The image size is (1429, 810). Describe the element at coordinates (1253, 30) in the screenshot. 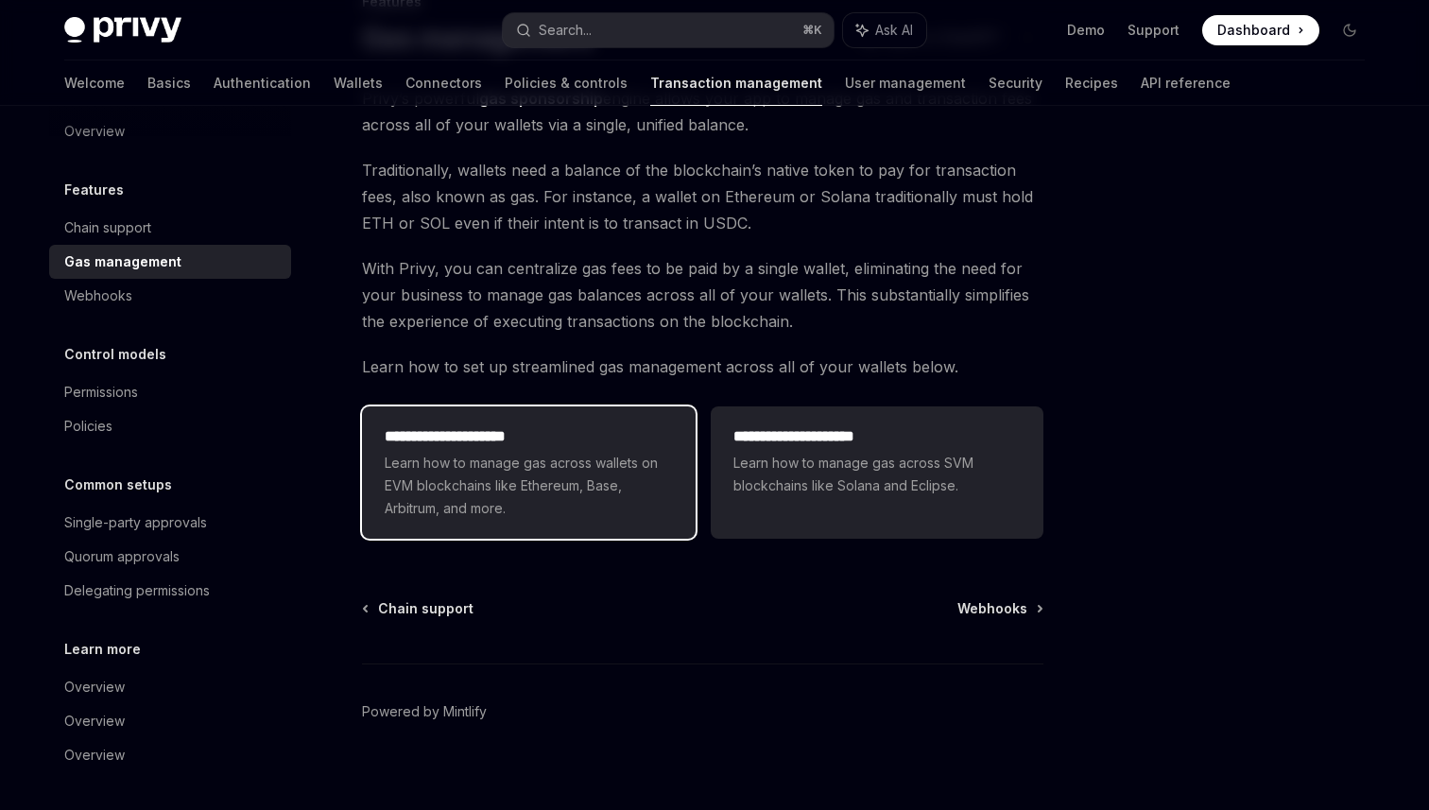

I see `span: Dashboard` at that location.